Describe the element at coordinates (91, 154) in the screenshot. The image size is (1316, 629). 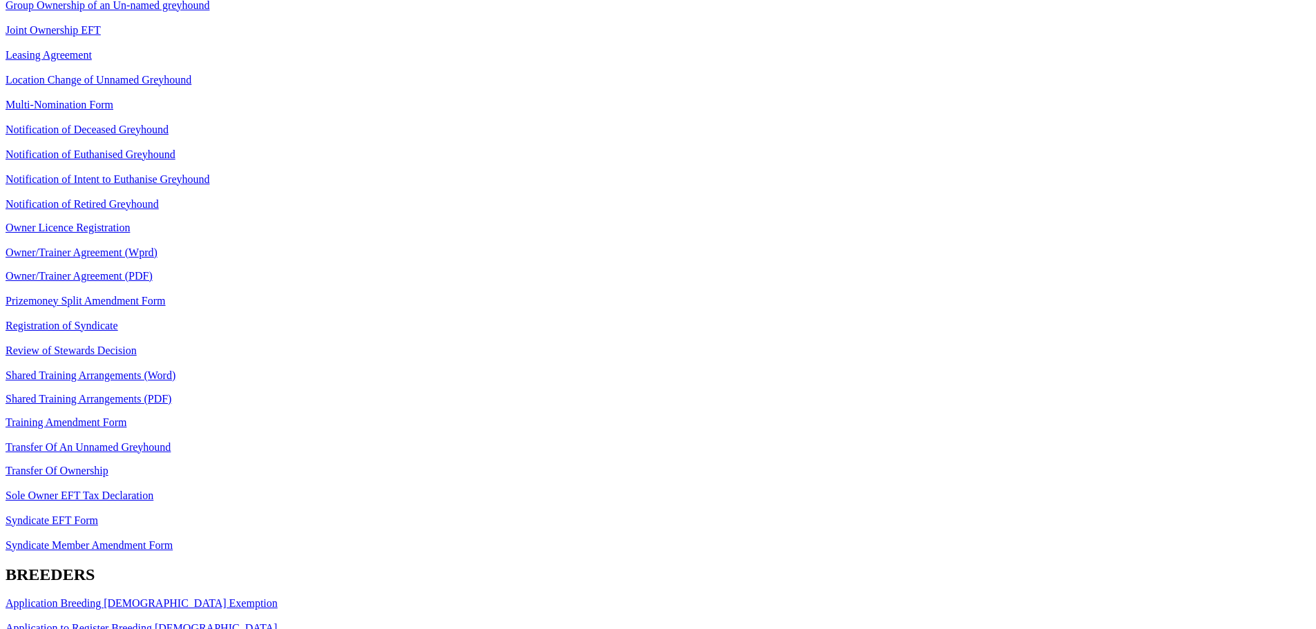
I see `a: Notification of Euthanised Greyhound` at that location.